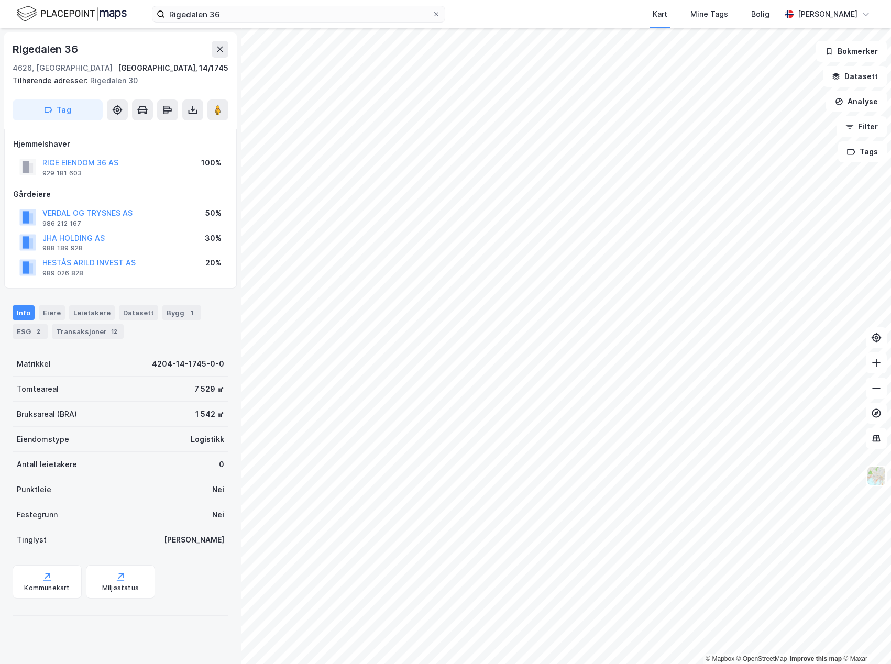 The width and height of the screenshot is (891, 664). Describe the element at coordinates (862, 152) in the screenshot. I see `button: Tags` at that location.